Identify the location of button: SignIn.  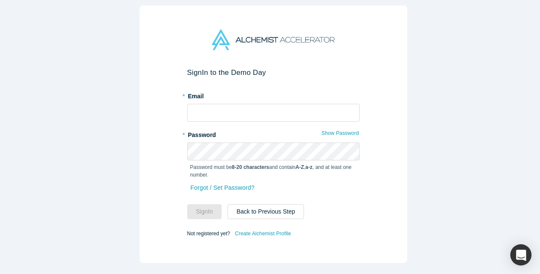
(205, 211).